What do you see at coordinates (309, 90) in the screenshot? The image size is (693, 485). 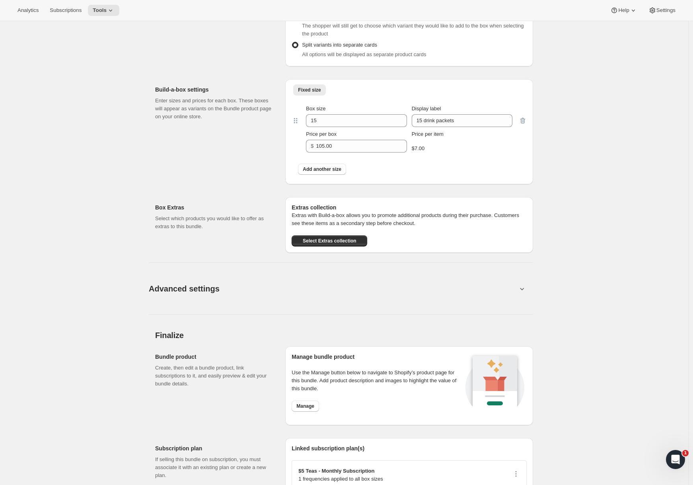 I see `span: Fixed size` at bounding box center [309, 90].